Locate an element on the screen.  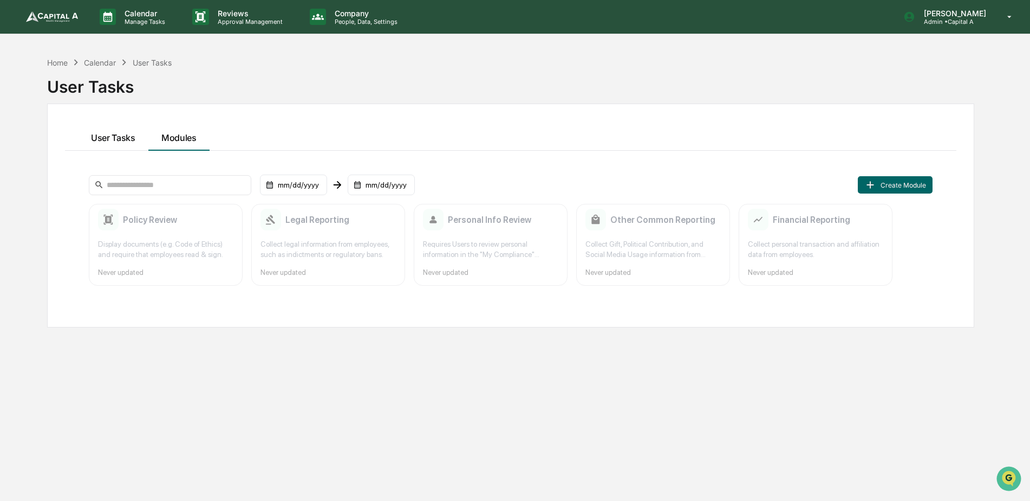
p: Reviews is located at coordinates (249, 13).